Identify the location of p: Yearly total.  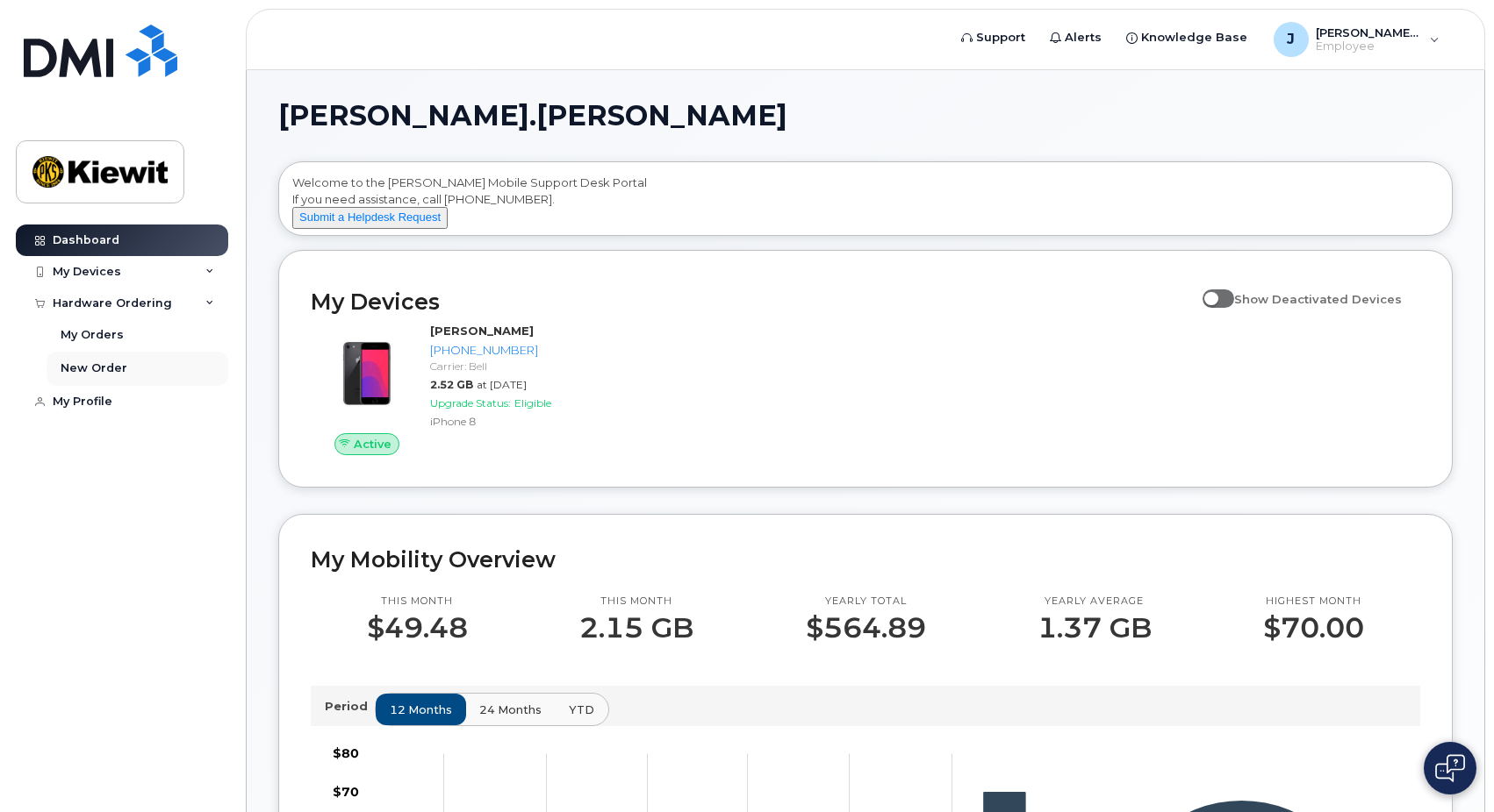
(865, 602).